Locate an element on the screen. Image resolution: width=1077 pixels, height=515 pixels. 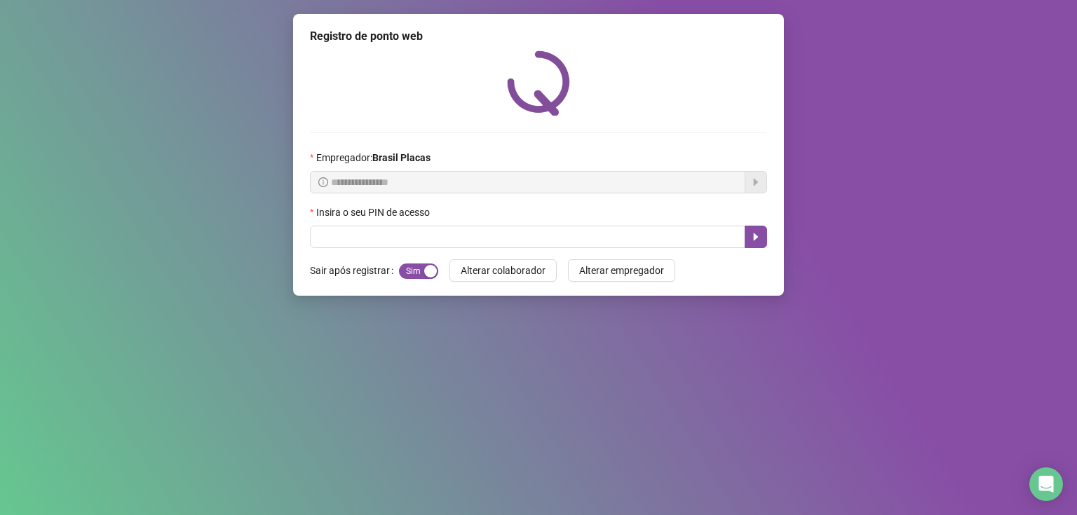
label: Sair após registrar is located at coordinates (354, 271).